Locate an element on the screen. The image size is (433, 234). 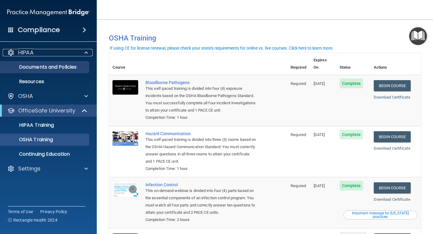
th: Required is located at coordinates (298, 64).